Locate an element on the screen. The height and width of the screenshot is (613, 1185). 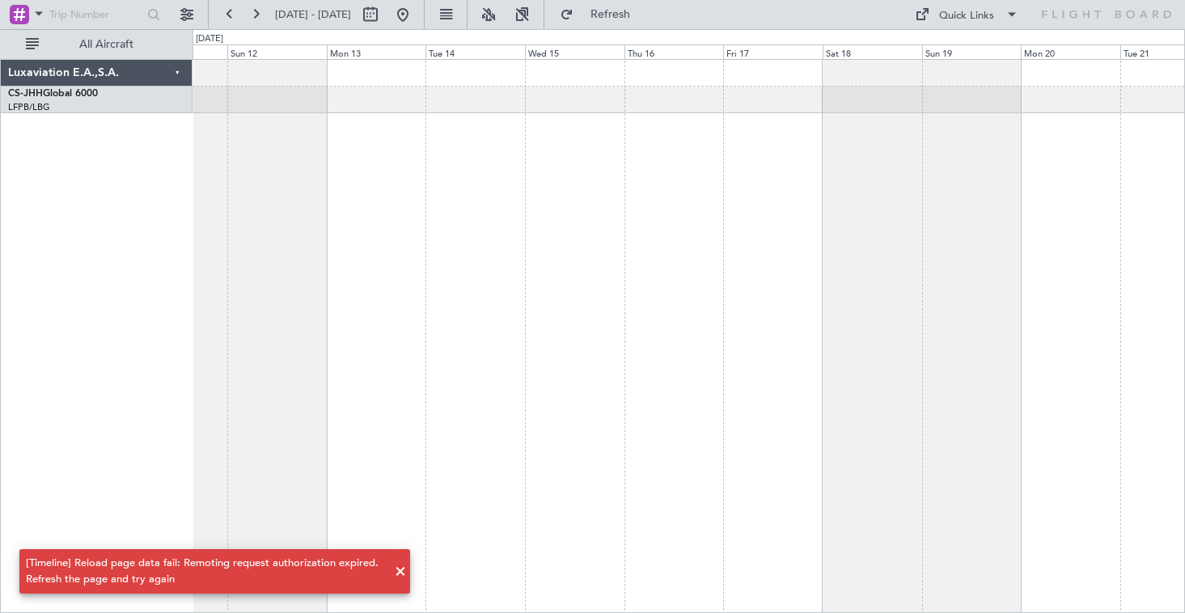
div: Mon 20 is located at coordinates (1070, 52).